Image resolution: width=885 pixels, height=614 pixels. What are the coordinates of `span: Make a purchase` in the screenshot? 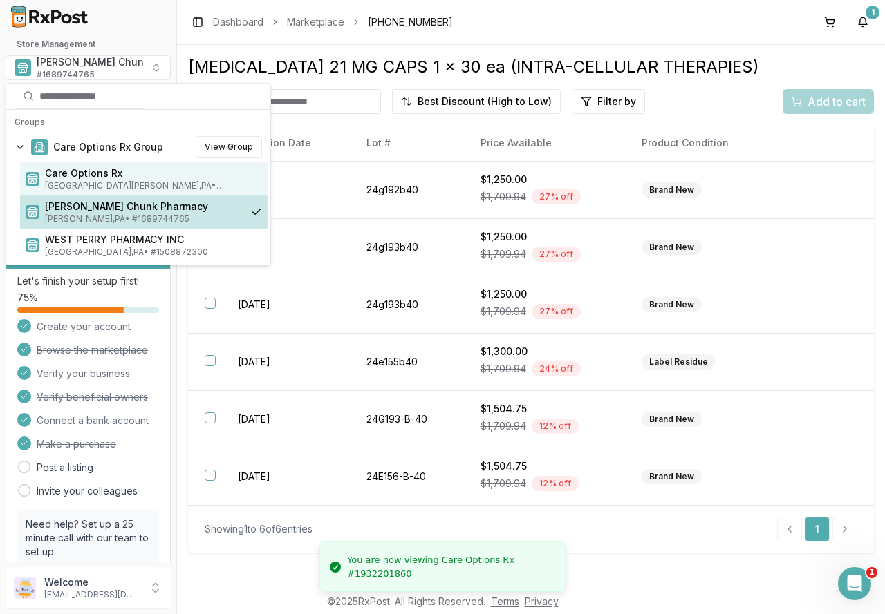 It's located at (76, 444).